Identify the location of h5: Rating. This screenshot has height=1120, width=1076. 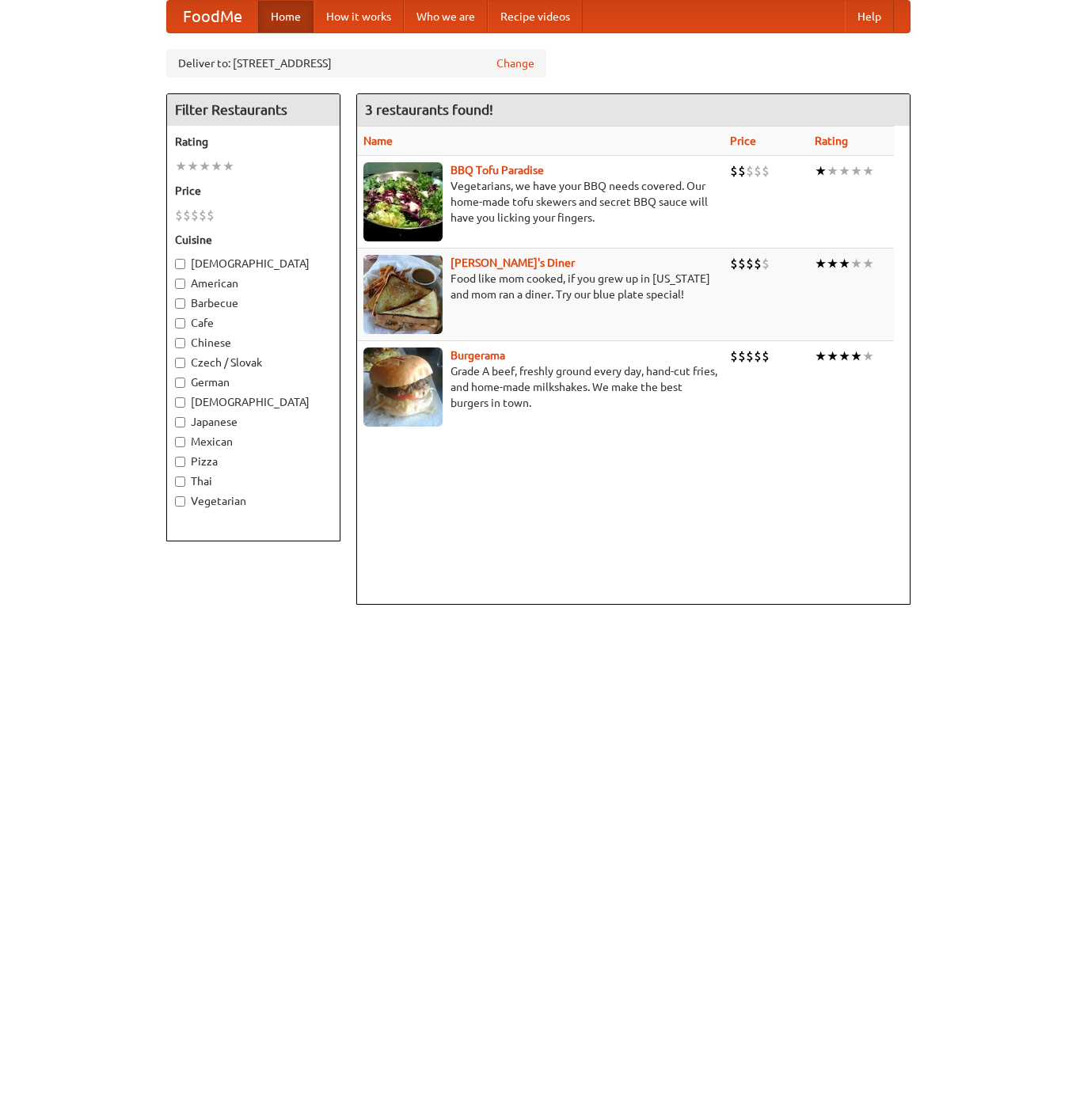
(253, 141).